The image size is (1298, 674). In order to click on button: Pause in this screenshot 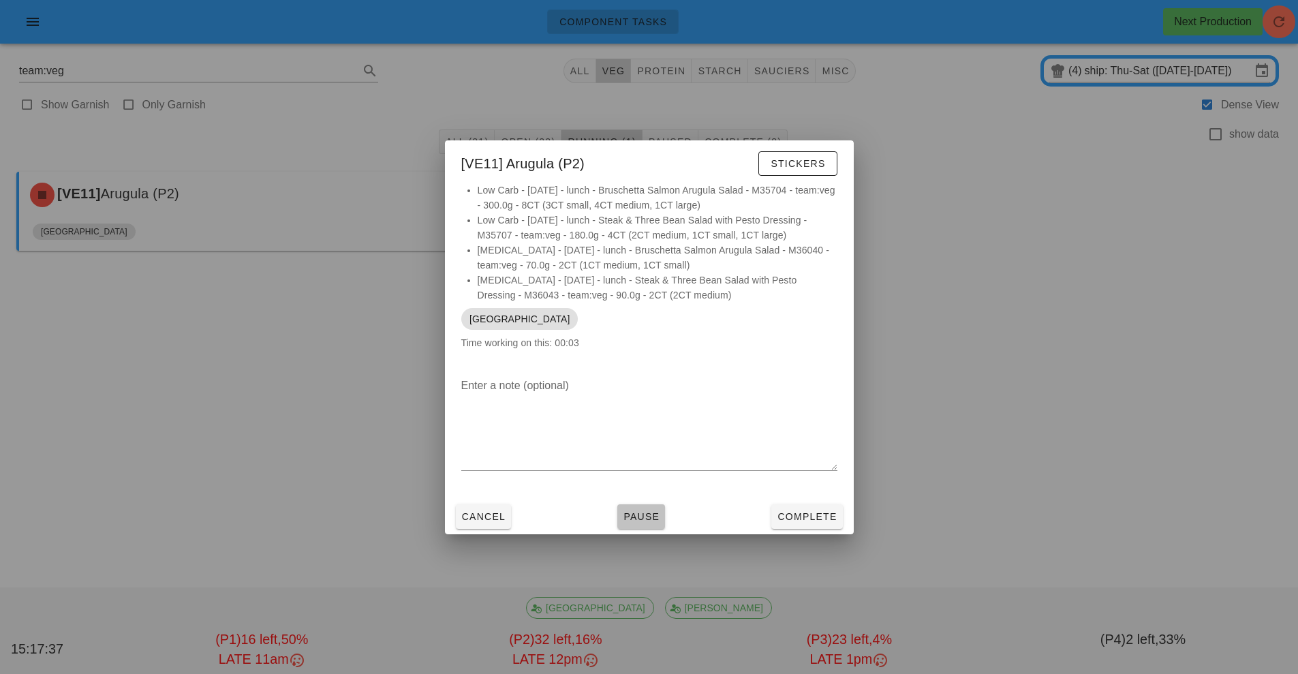, I will do `click(641, 516)`.